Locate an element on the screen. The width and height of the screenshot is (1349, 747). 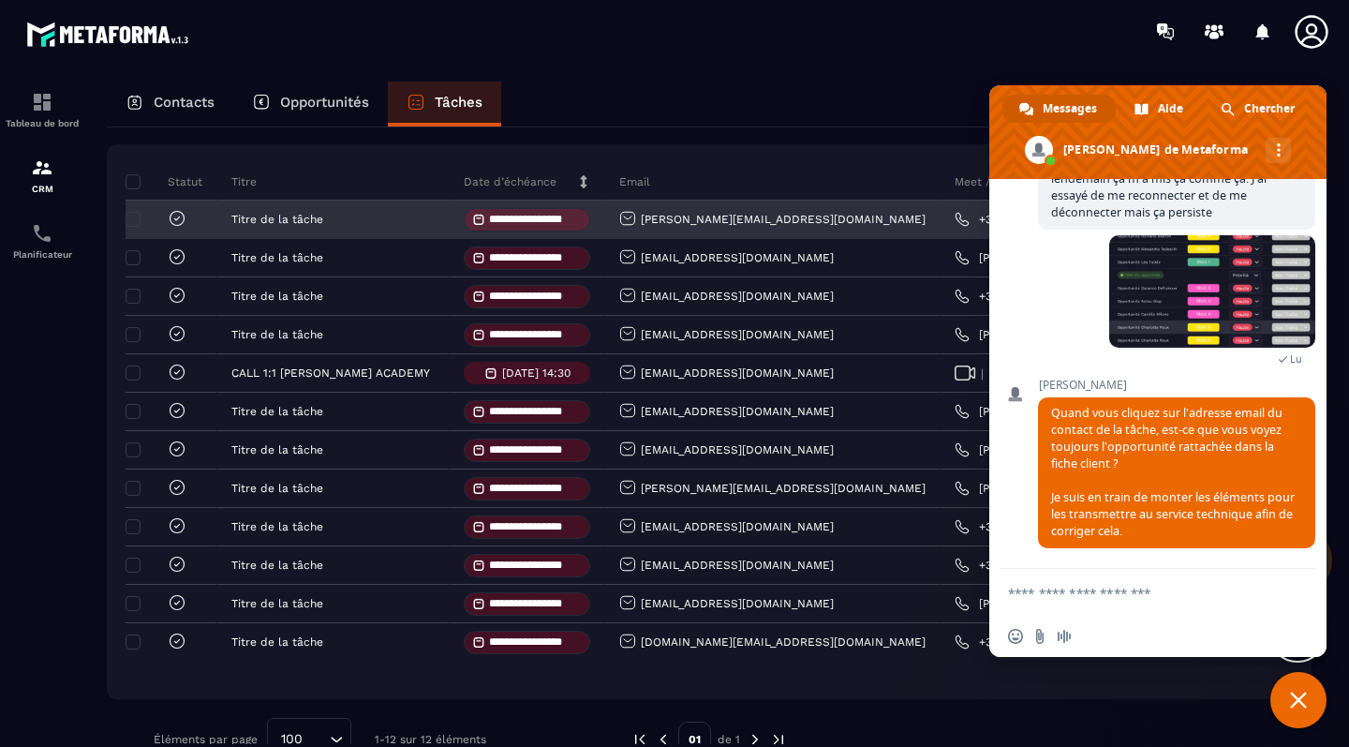
span: Quand vous cliquez sur l'adresse email du contact de la tâche, est-ce que vous voyez toujours l'o... is located at coordinates (1173, 471).